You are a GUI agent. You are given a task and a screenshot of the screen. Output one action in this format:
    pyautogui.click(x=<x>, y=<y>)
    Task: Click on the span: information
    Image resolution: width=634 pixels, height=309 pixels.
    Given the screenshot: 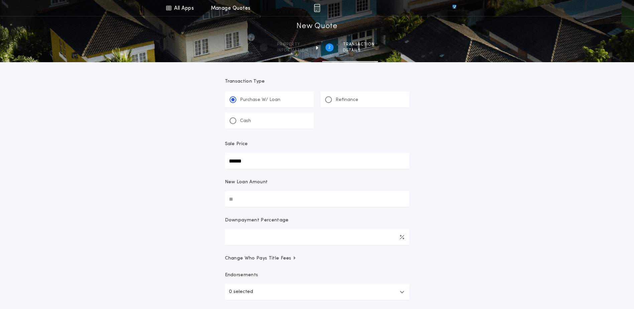 What is the action you would take?
    pyautogui.click(x=292, y=50)
    